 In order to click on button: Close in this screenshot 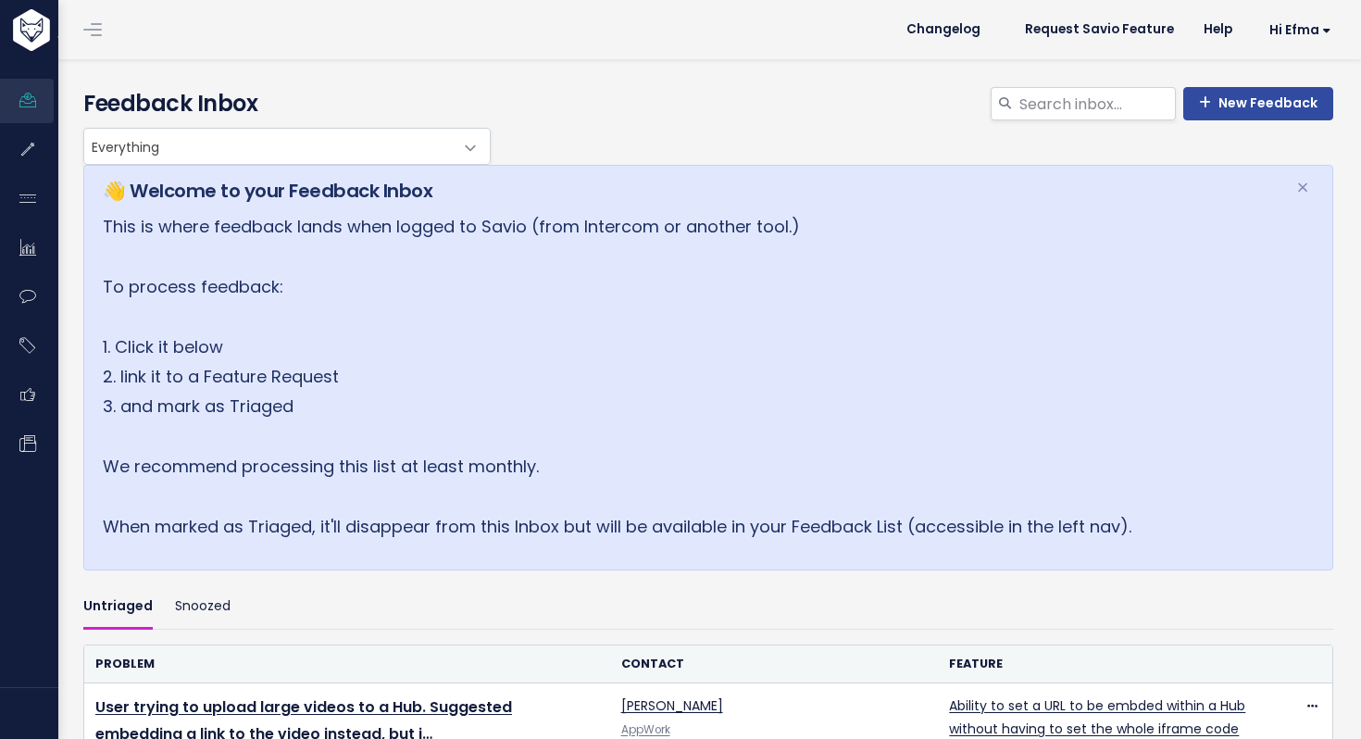, I will do `click(1303, 188)`.